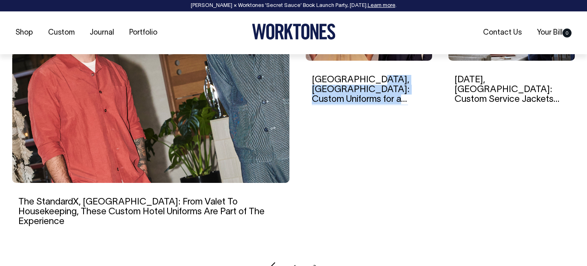 This screenshot has width=587, height=266. I want to click on a: Shop, so click(24, 33).